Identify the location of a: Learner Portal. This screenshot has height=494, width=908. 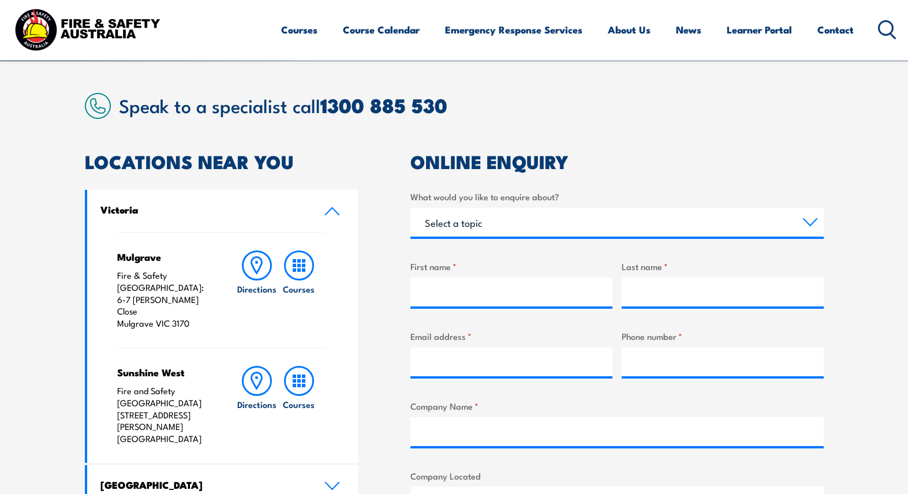
(759, 29).